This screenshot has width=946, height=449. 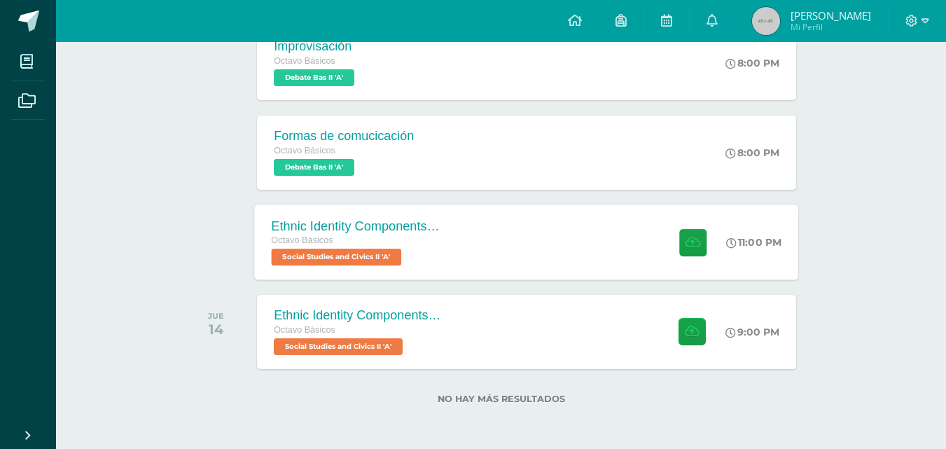 What do you see at coordinates (766, 21) in the screenshot?
I see `img: 45x45` at bounding box center [766, 21].